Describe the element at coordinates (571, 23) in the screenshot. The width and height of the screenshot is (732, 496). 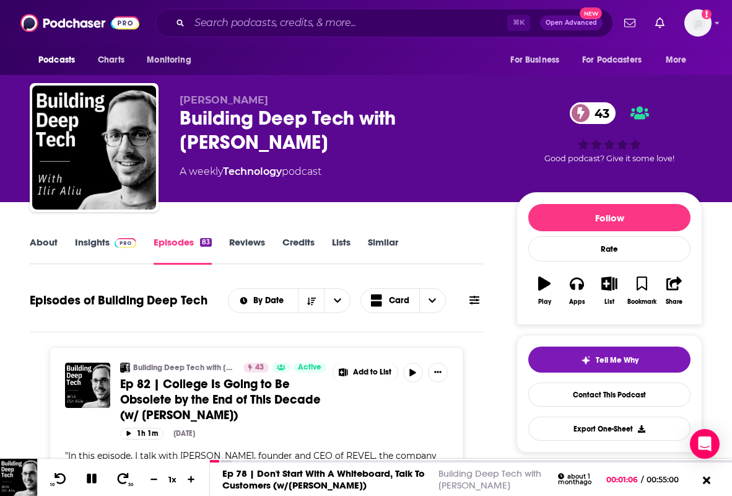
I see `button: Open AdvancedNew` at that location.